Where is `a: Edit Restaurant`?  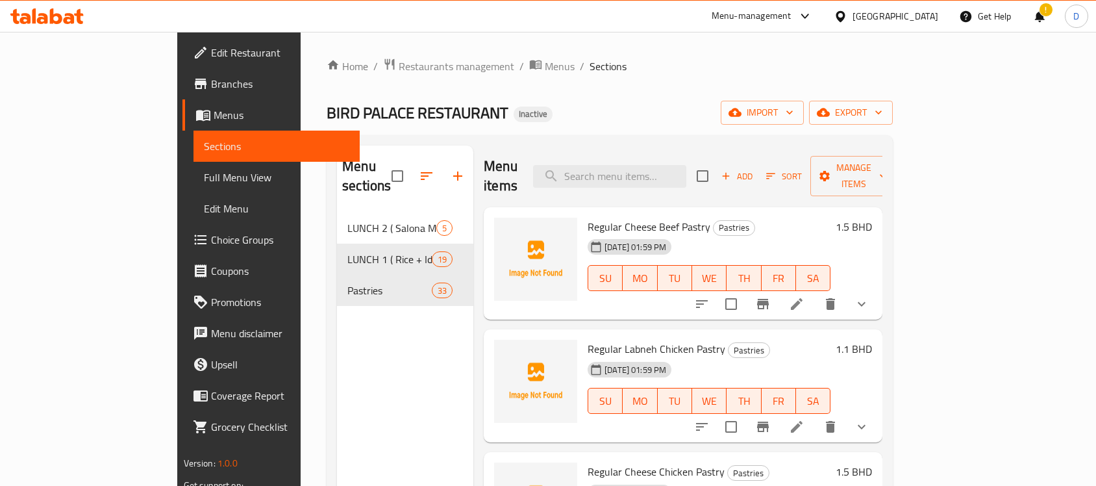 a: Edit Restaurant is located at coordinates (272, 53).